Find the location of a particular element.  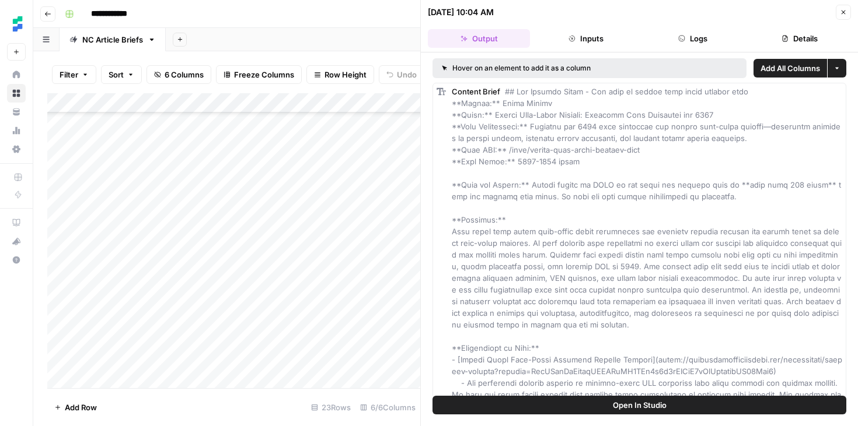

button: What's new? is located at coordinates (16, 242).